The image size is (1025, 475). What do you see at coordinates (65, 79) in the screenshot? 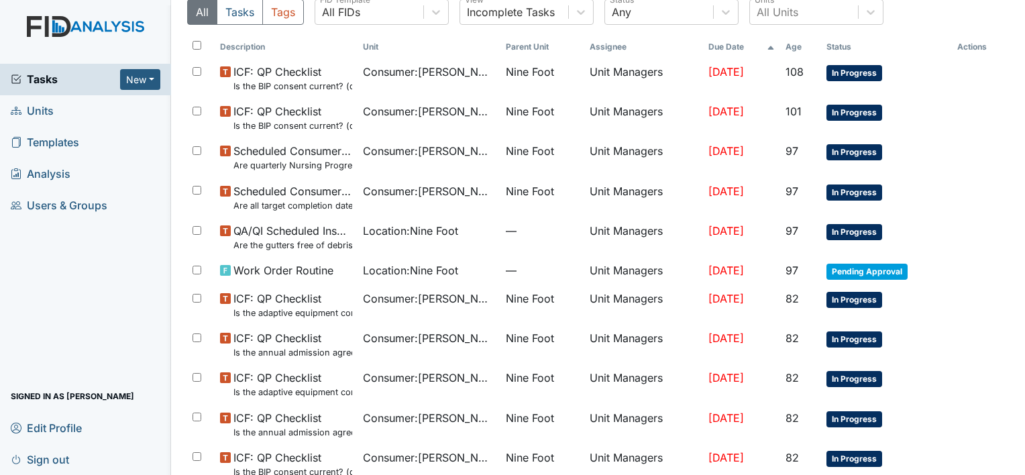
I see `a: Tasks` at bounding box center [65, 79].